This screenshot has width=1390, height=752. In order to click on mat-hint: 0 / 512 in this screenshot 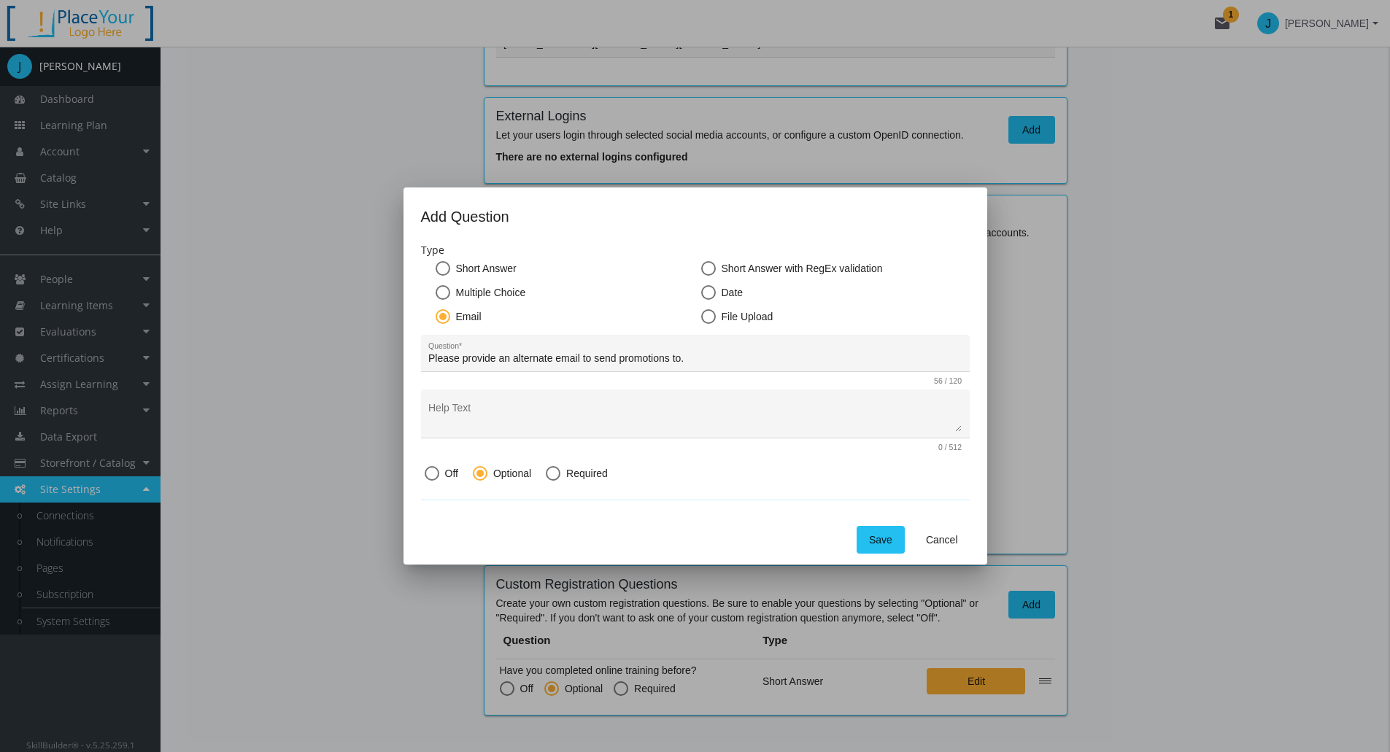, I will do `click(950, 448)`.